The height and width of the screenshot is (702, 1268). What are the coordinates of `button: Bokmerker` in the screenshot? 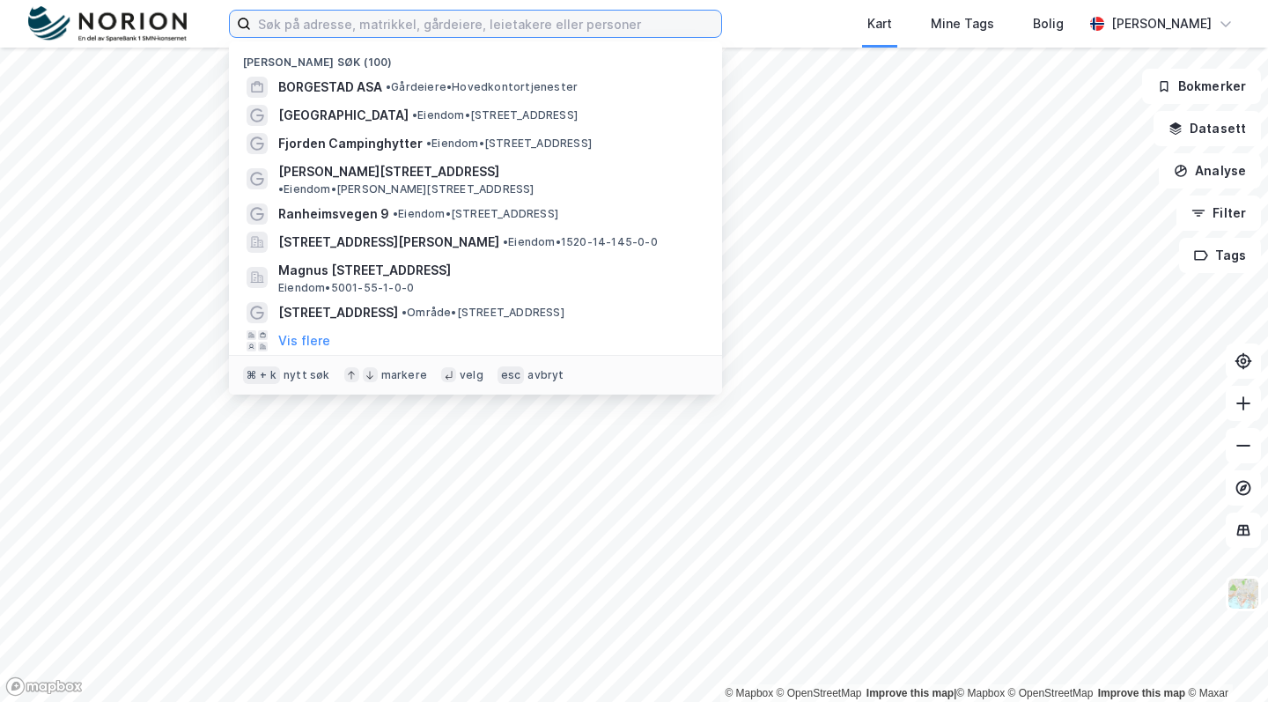 It's located at (1201, 86).